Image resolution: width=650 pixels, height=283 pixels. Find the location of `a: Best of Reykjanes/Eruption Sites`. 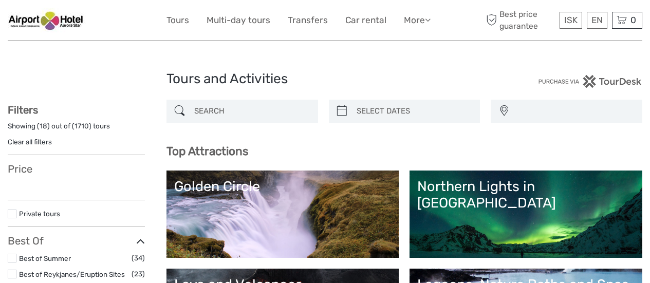

a: Best of Reykjanes/Eruption Sites is located at coordinates (72, 274).